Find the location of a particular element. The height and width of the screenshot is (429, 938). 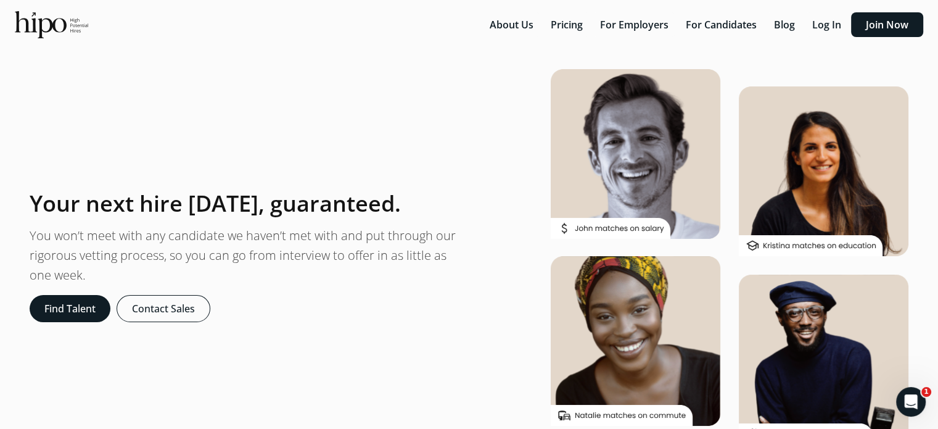

button: Contact Sales is located at coordinates (163, 308).